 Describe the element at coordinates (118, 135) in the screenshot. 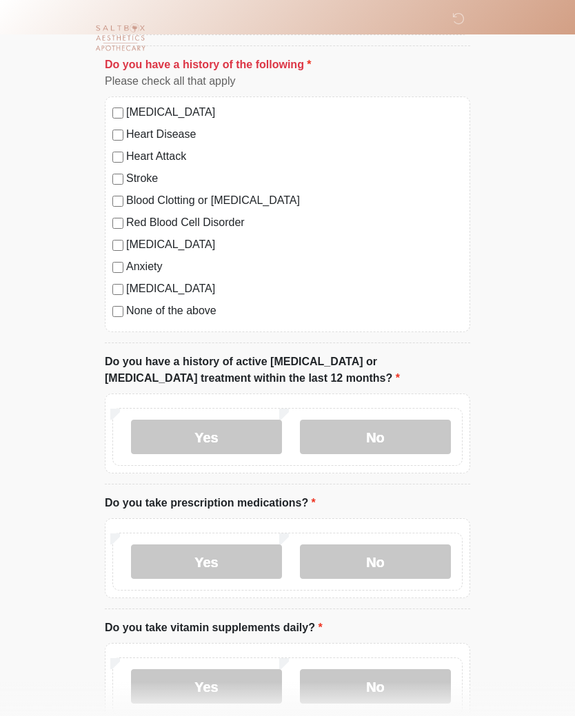

I see `input: Heart Disease` at that location.